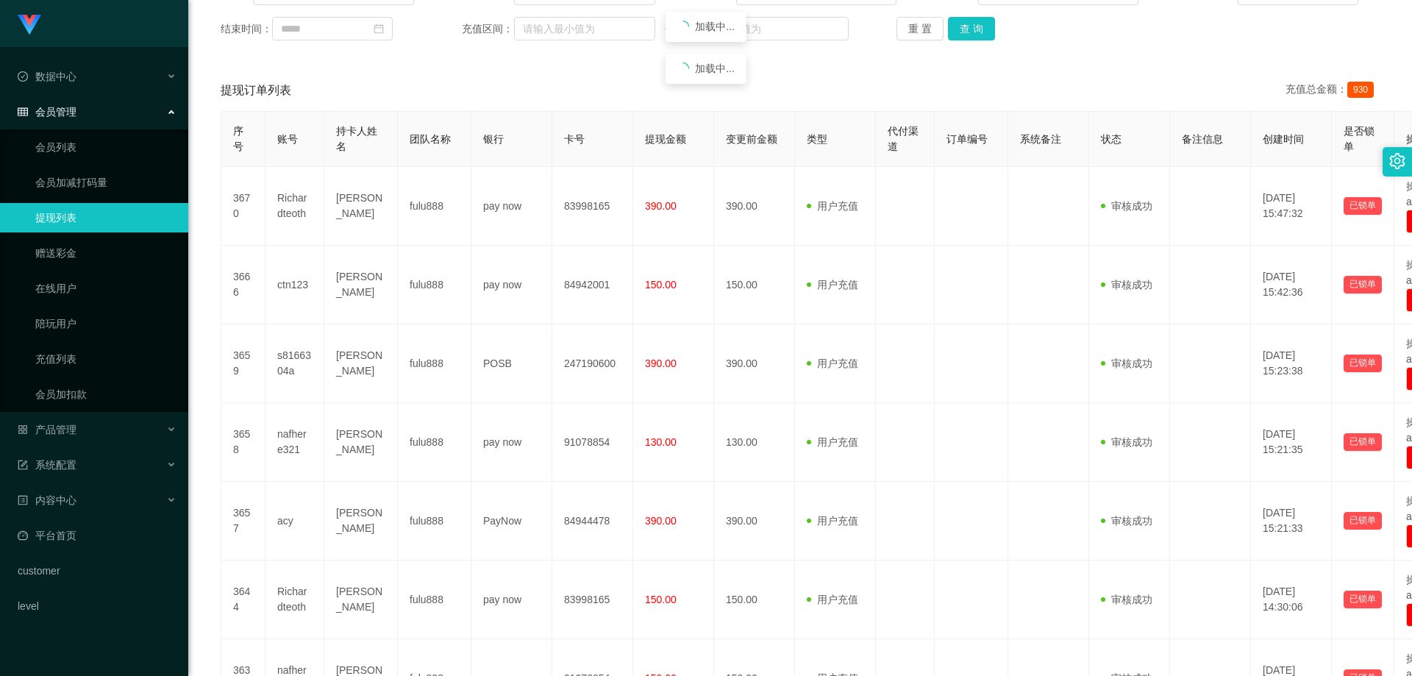 The width and height of the screenshot is (1412, 676). Describe the element at coordinates (493, 139) in the screenshot. I see `span: 银行` at that location.